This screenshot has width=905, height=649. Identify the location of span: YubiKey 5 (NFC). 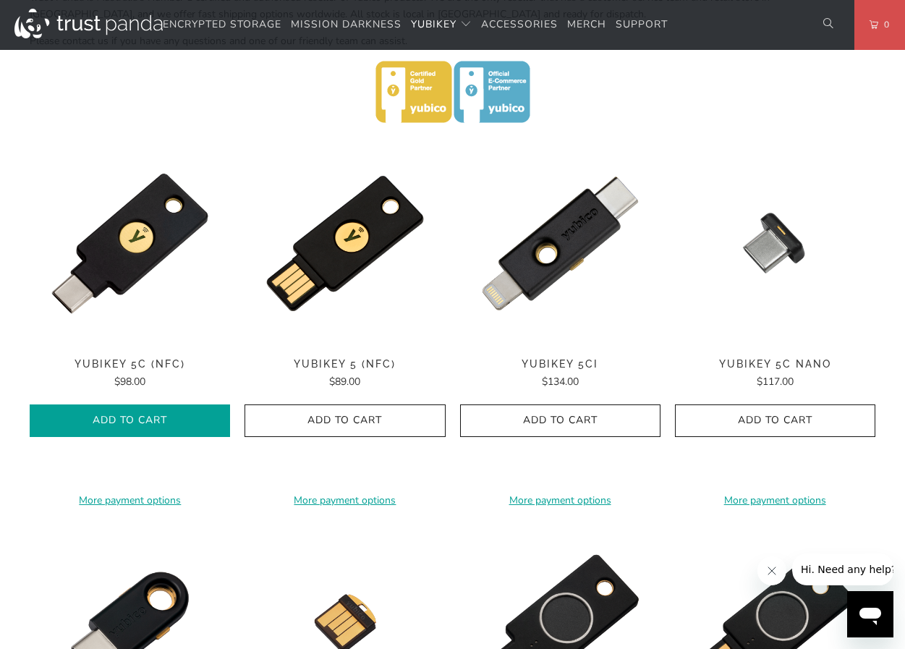
(344, 364).